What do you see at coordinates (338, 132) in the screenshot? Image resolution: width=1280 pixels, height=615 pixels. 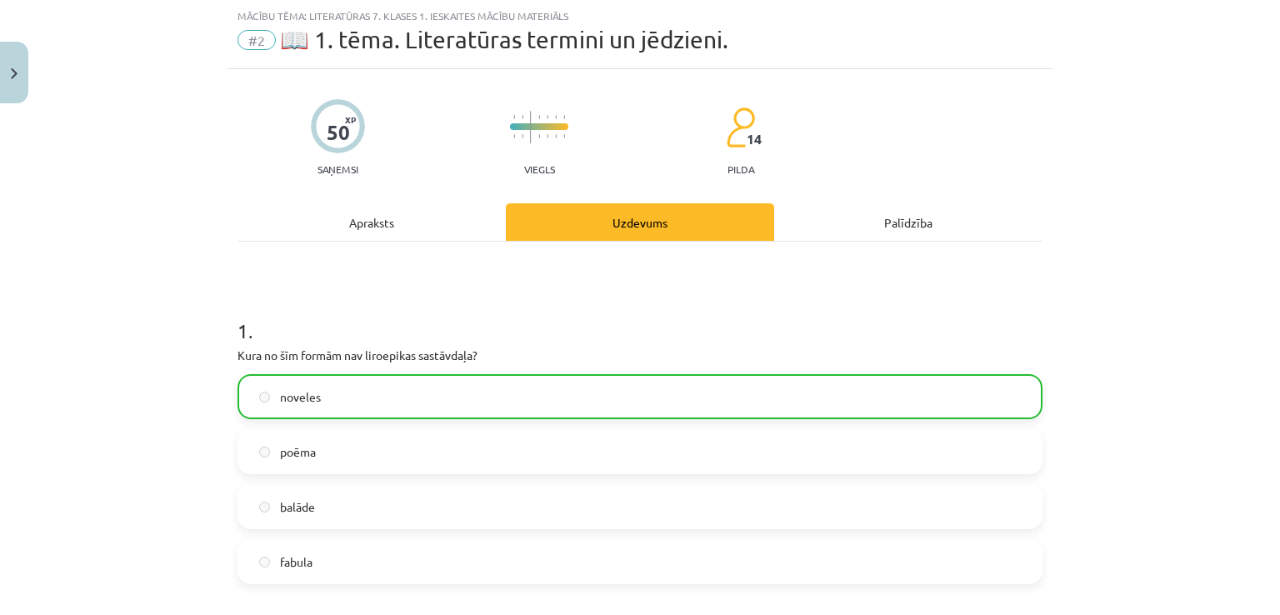 I see `div: 50` at bounding box center [338, 132].